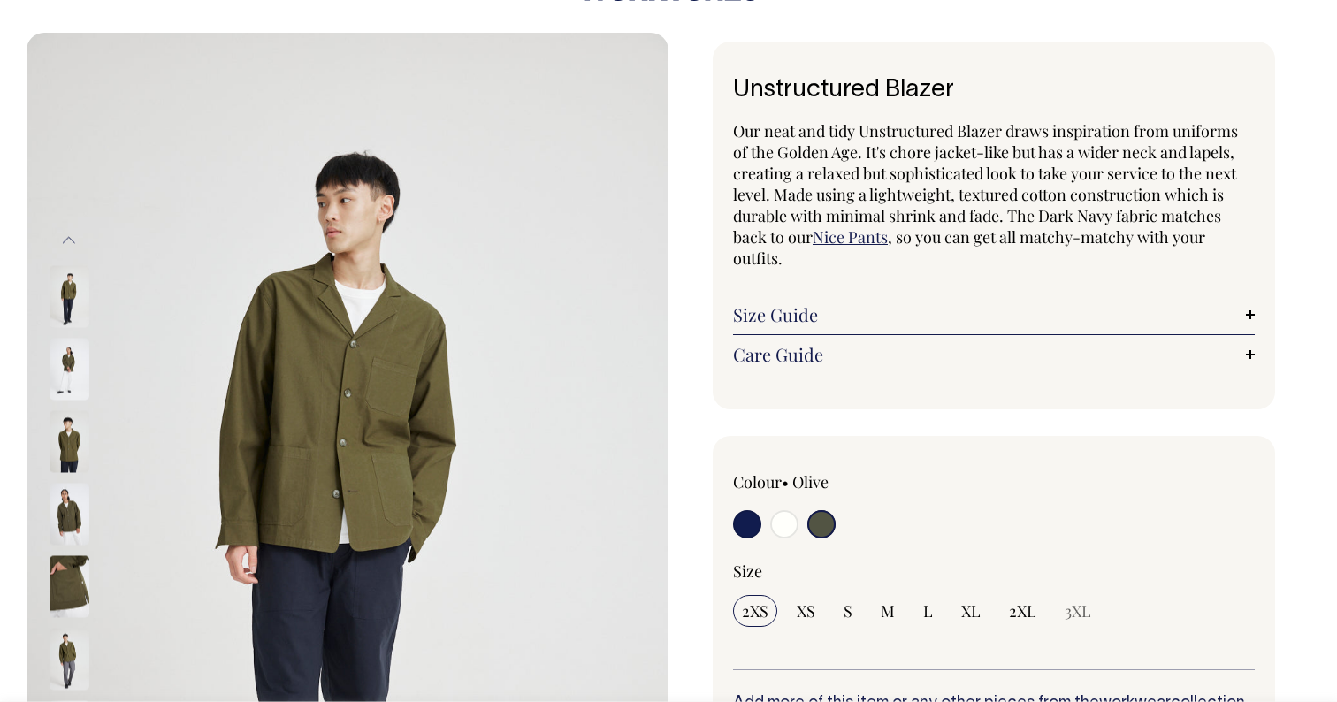  I want to click on input: 3XL, so click(1078, 611).